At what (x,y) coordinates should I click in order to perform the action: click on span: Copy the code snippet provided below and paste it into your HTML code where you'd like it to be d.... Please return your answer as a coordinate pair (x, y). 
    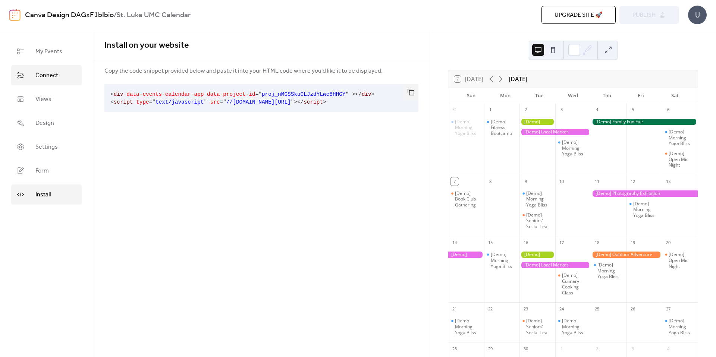
    Looking at the image, I should click on (243, 71).